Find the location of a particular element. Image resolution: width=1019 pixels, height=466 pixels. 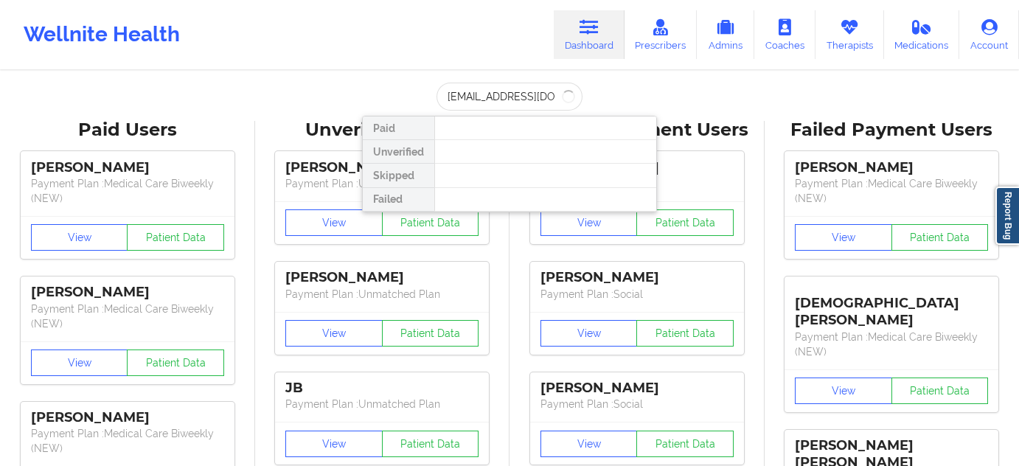

div: Failed is located at coordinates (398, 200).